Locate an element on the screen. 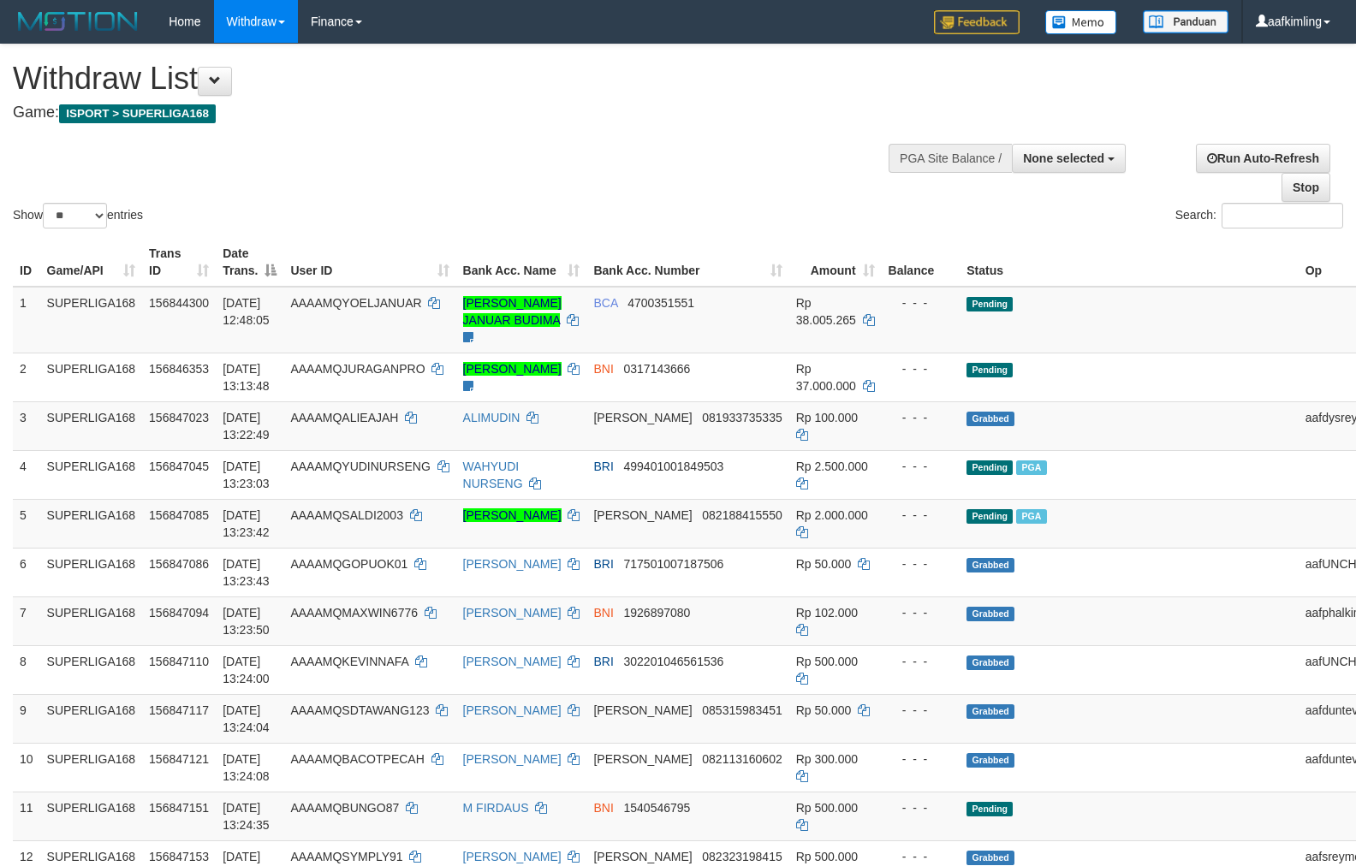 The height and width of the screenshot is (866, 1356). th: Status is located at coordinates (1128, 262).